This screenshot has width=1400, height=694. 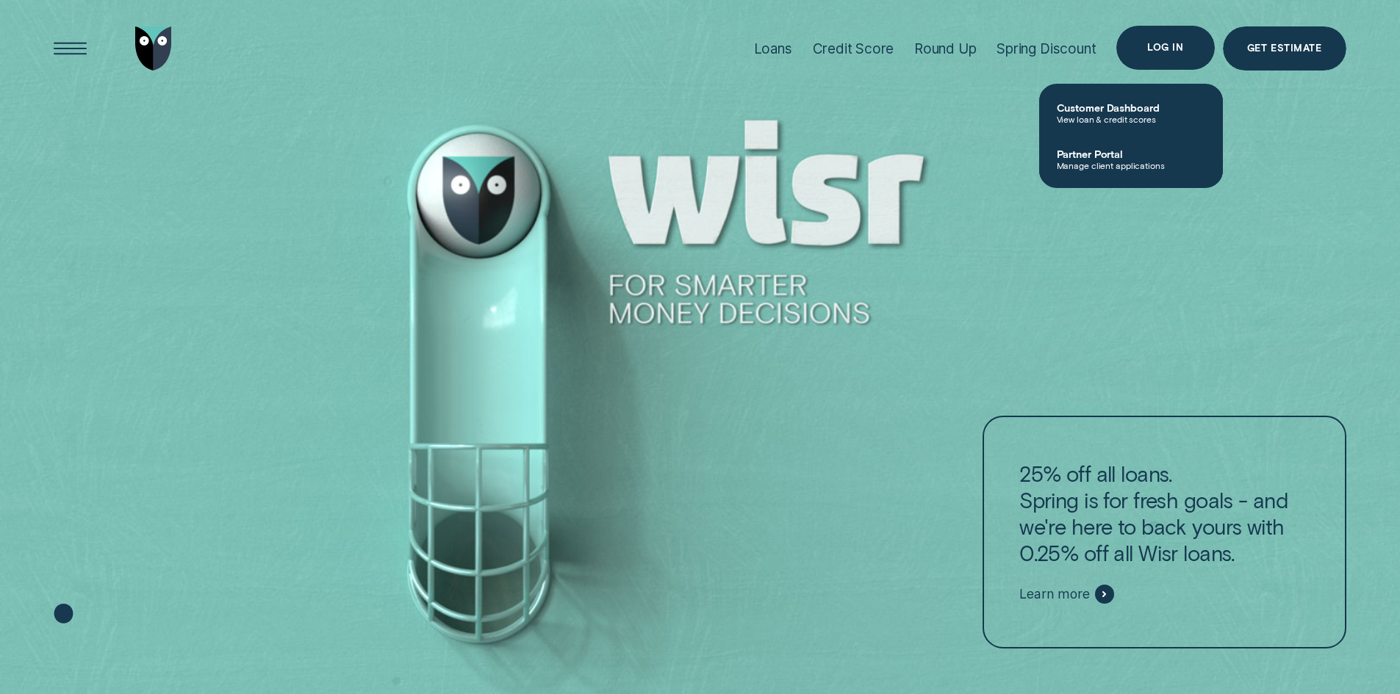 What do you see at coordinates (1165, 48) in the screenshot?
I see `div: Log in` at bounding box center [1165, 48].